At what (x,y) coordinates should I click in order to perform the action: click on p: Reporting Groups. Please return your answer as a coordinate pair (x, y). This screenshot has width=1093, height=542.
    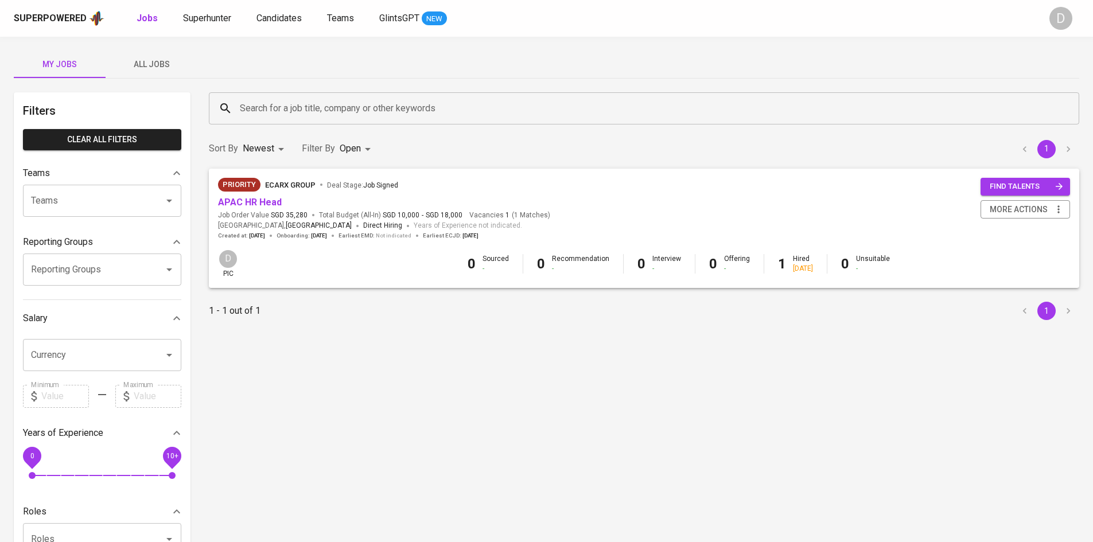
    Looking at the image, I should click on (58, 242).